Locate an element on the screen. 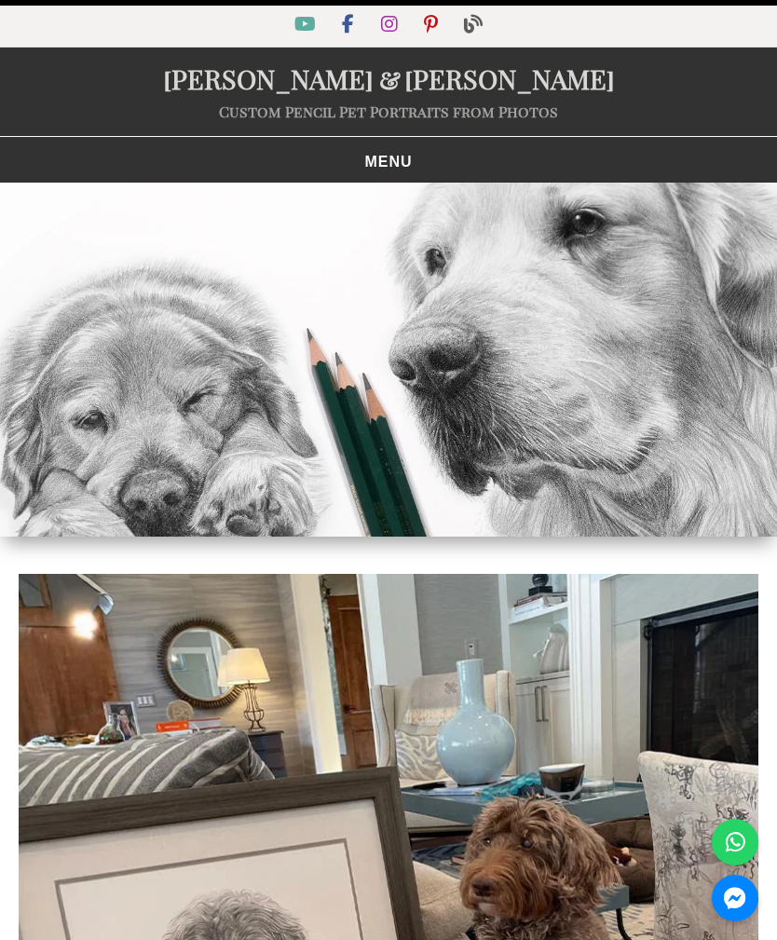 The image size is (777, 940). button: Toggle navigation is located at coordinates (388, 162).